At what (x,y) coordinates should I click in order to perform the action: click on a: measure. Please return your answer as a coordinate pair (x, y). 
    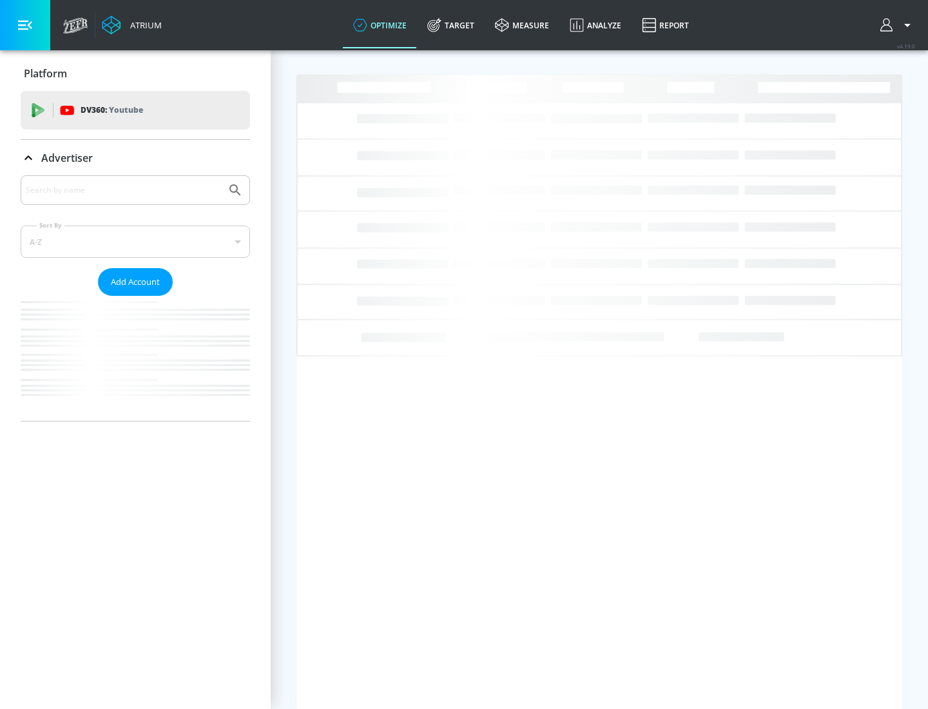
    Looking at the image, I should click on (522, 25).